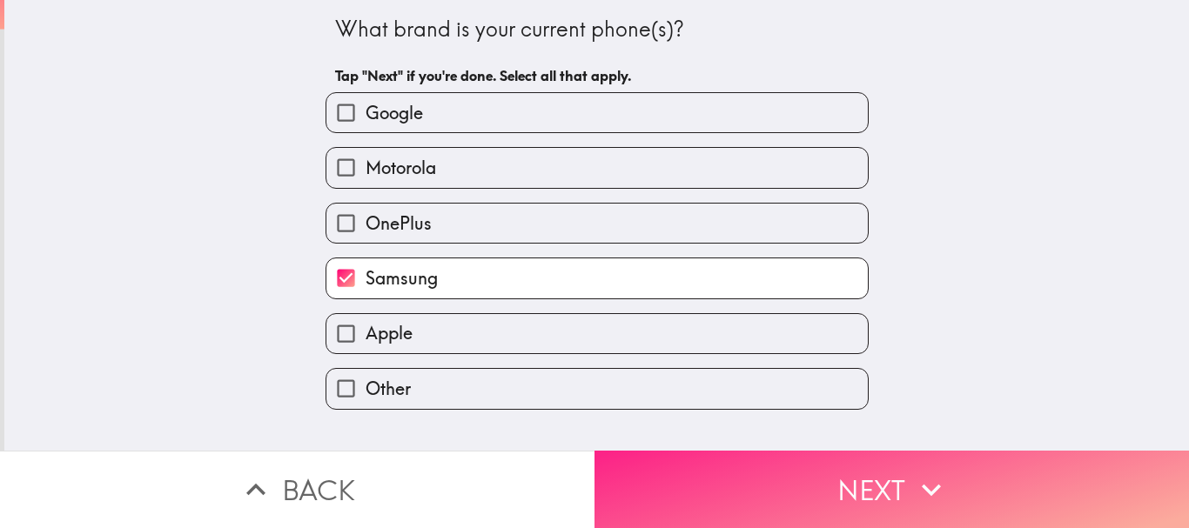 The width and height of the screenshot is (1189, 528). Describe the element at coordinates (597, 112) in the screenshot. I see `button: Google` at that location.